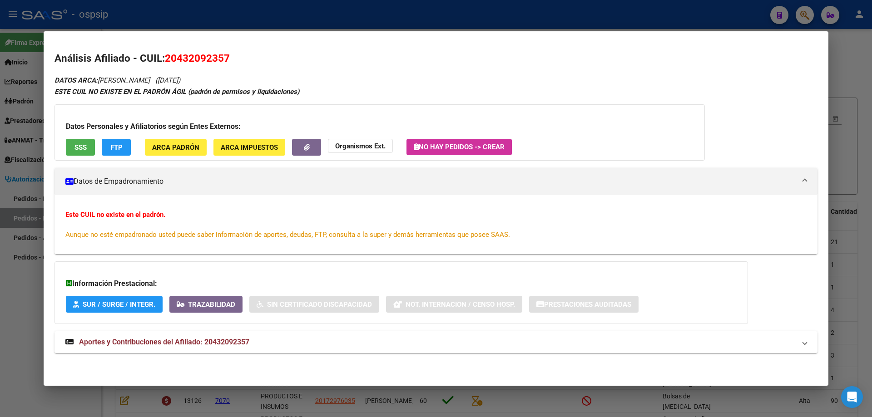 This screenshot has height=417, width=872. Describe the element at coordinates (460, 305) in the screenshot. I see `span: Not. Internacion / Censo Hosp.` at that location.